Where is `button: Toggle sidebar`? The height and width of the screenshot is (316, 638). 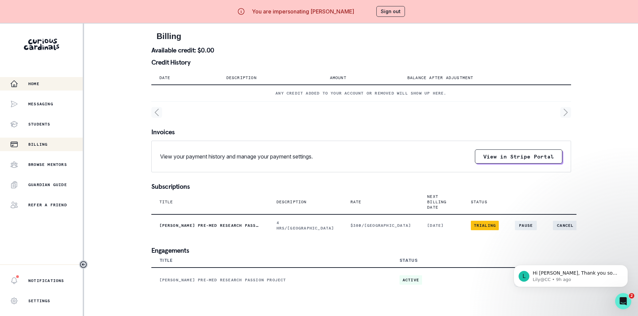 button: Toggle sidebar is located at coordinates (83, 265).